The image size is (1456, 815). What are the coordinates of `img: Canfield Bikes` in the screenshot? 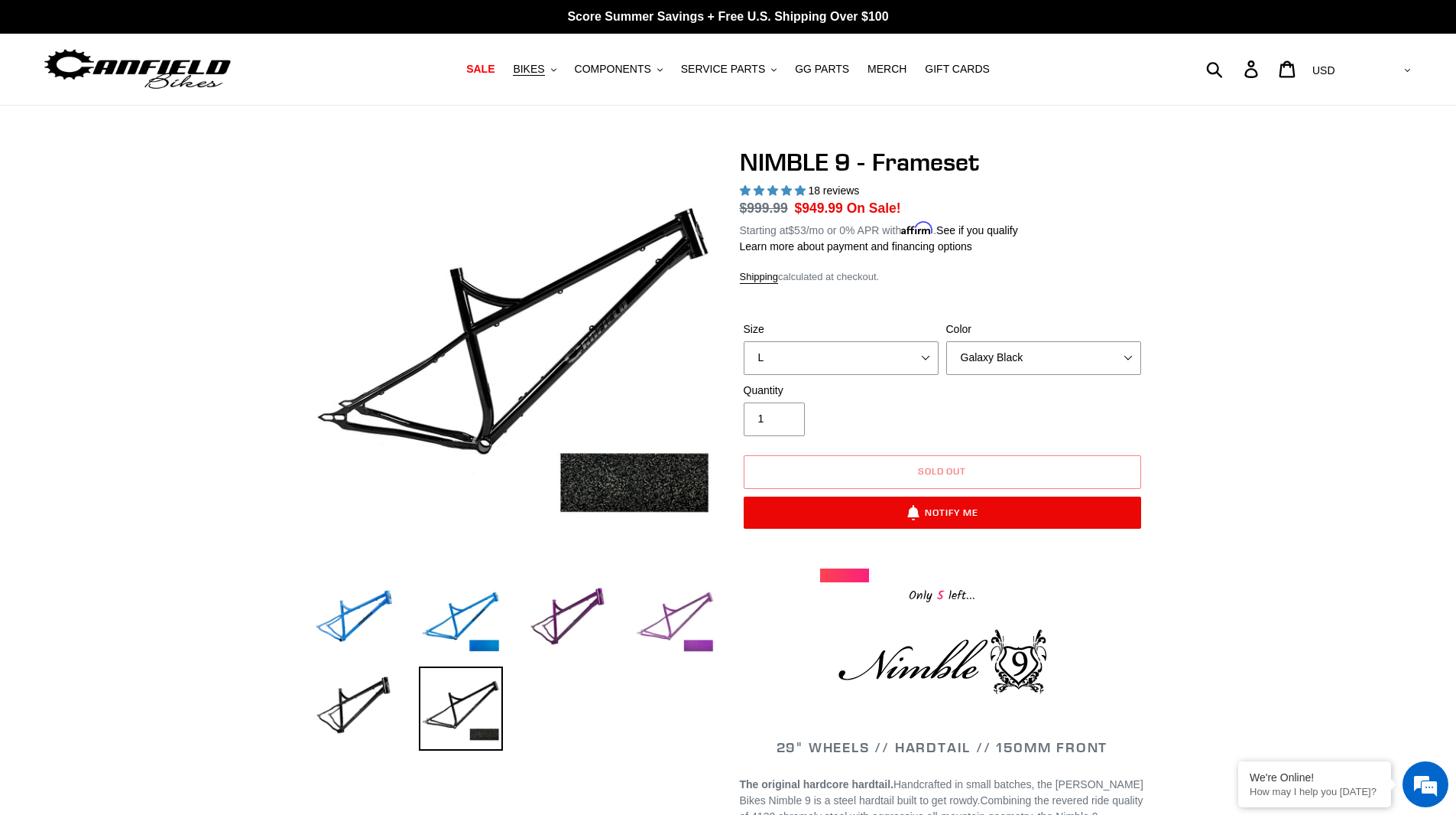 It's located at (137, 69).